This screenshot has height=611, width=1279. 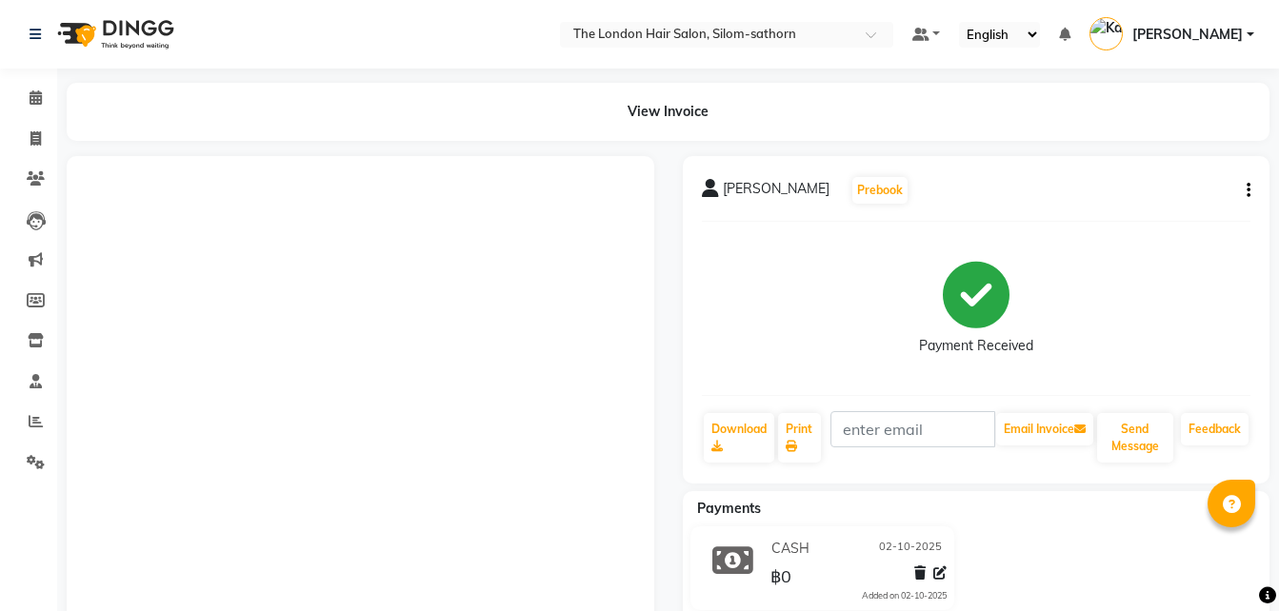 I want to click on img: logo, so click(x=113, y=34).